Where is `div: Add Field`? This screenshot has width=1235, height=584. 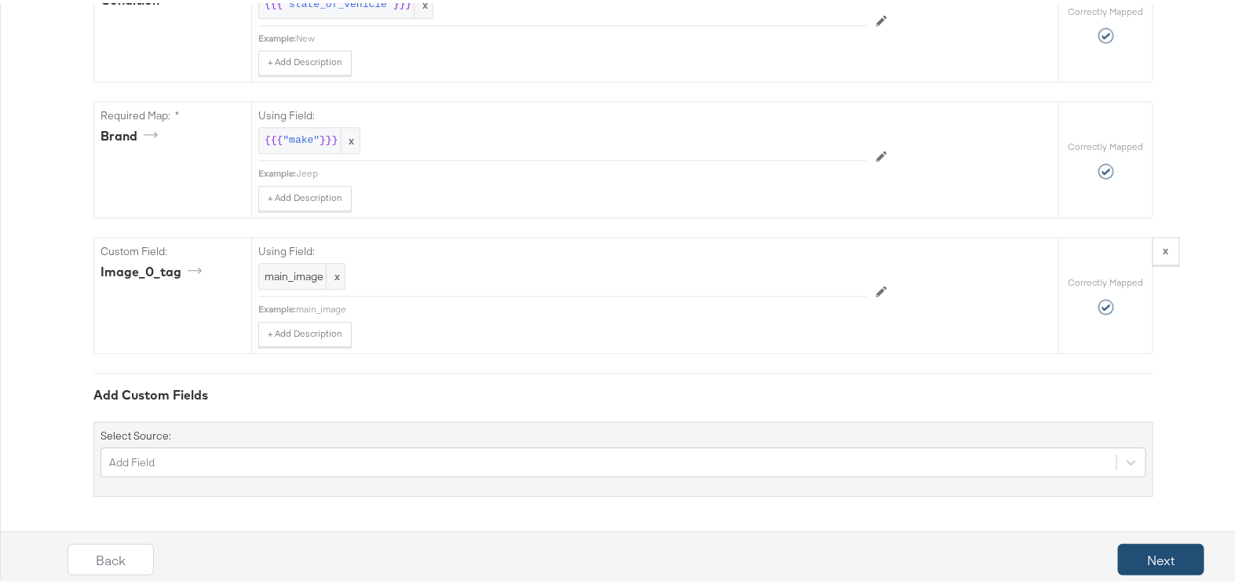
div: Add Field is located at coordinates (132, 459).